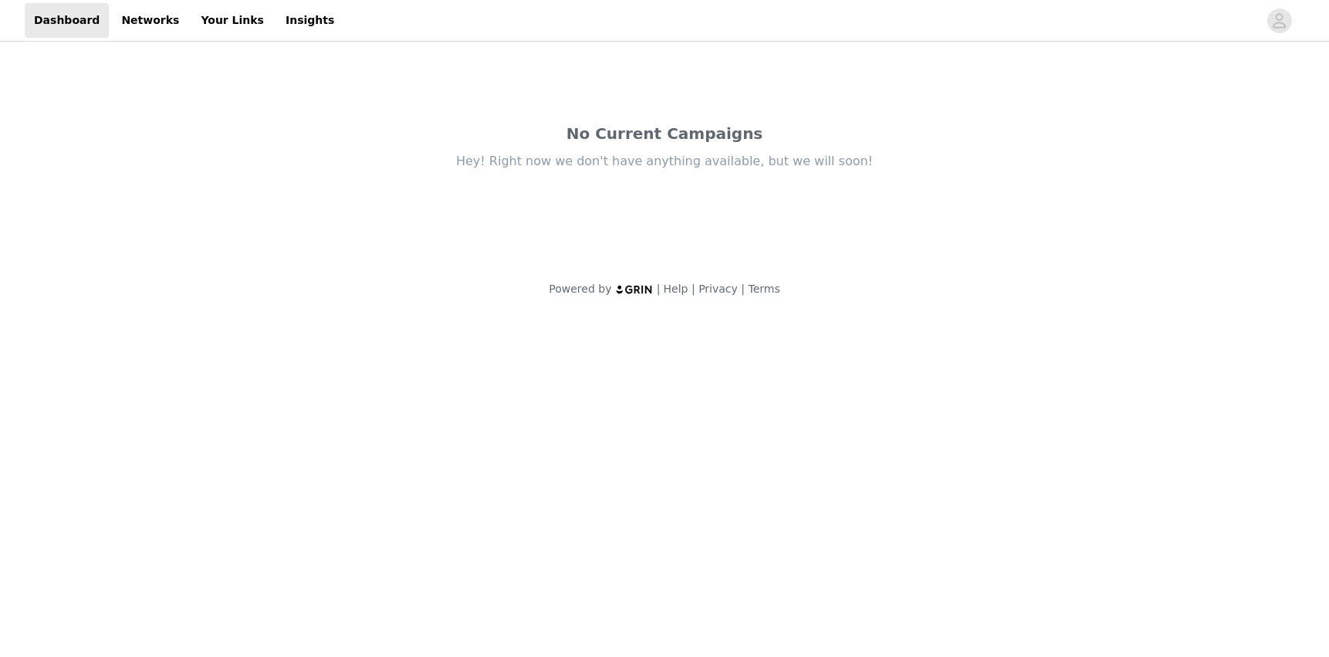 The image size is (1329, 657). Describe the element at coordinates (634, 289) in the screenshot. I see `img: logo` at that location.